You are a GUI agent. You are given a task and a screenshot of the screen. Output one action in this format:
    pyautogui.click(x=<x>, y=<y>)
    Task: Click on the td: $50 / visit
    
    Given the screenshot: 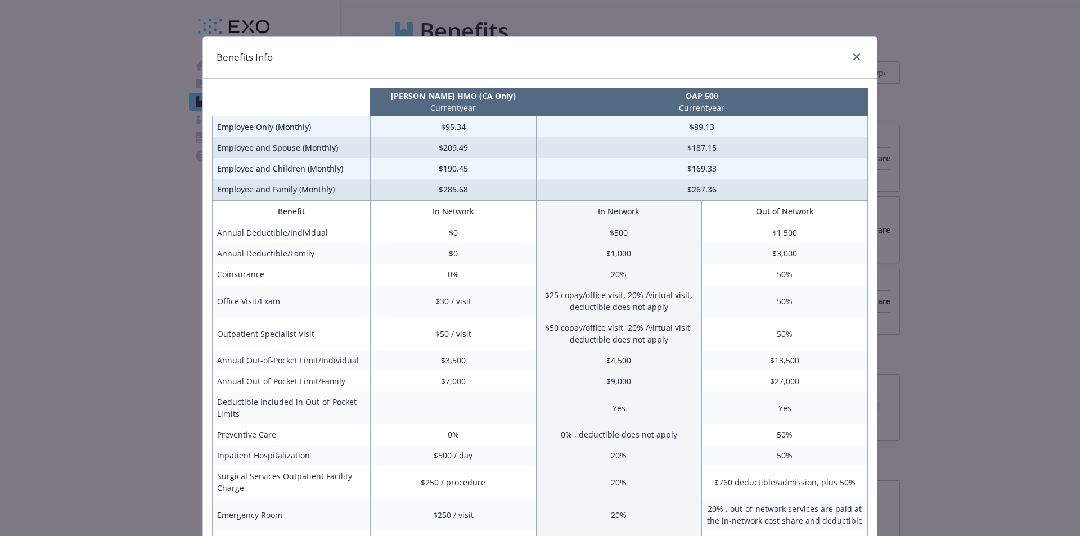 What is the action you would take?
    pyautogui.click(x=453, y=334)
    